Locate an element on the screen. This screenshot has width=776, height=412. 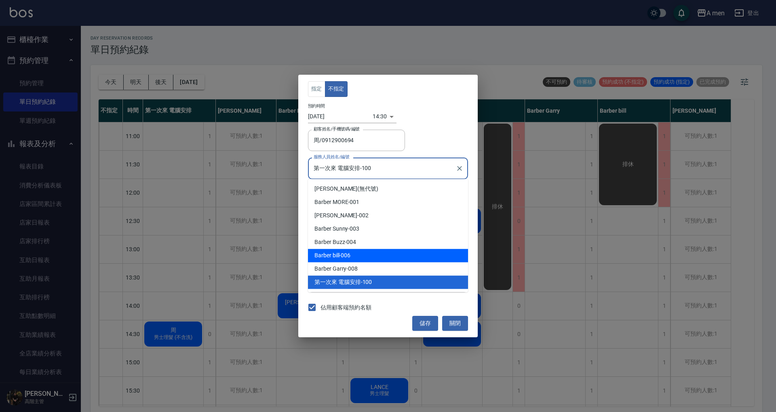
div: -100 is located at coordinates (388, 282).